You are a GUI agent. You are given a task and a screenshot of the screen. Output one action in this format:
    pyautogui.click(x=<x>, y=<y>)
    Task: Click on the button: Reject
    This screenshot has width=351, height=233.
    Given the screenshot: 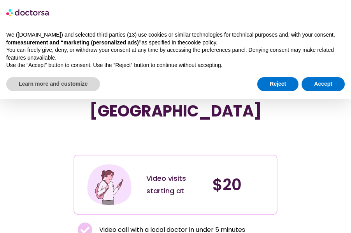 What is the action you would take?
    pyautogui.click(x=278, y=84)
    